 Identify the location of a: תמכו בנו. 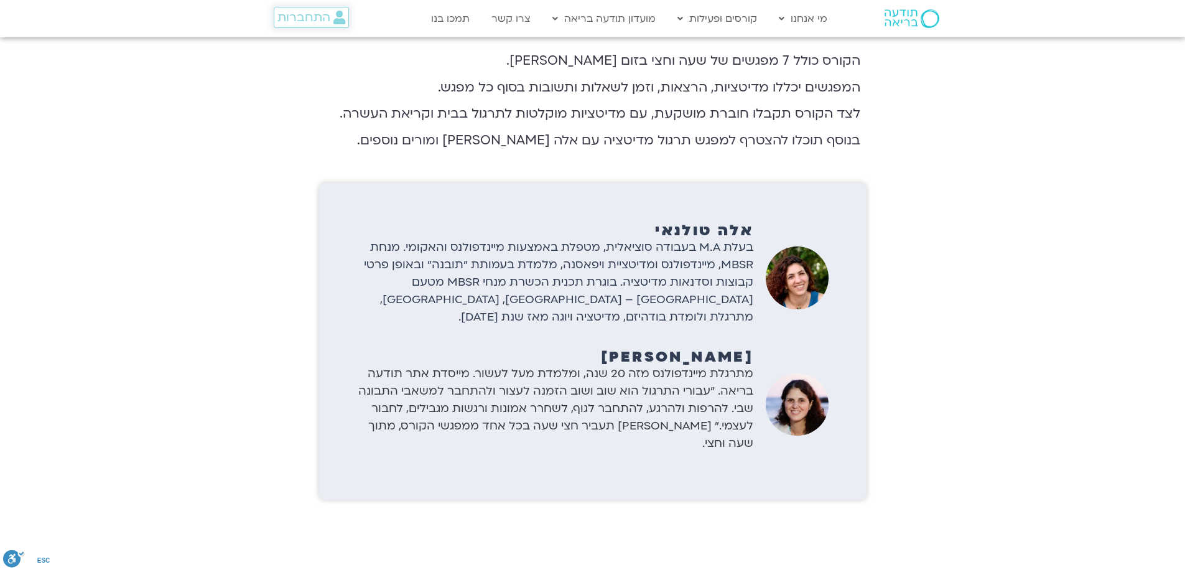
(450, 19).